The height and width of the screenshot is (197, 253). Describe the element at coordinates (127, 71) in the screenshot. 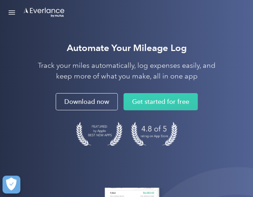

I see `p: Track your miles automatically, log expenses easily, and keep more of what you make, all in one app` at that location.